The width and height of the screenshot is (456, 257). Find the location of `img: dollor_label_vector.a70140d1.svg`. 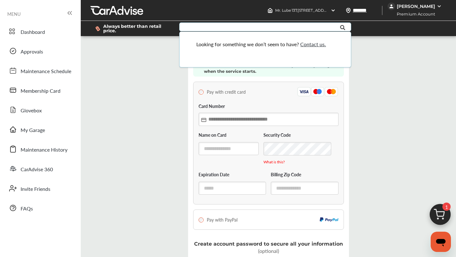

img: dollor_label_vector.a70140d1.svg is located at coordinates (98, 29).